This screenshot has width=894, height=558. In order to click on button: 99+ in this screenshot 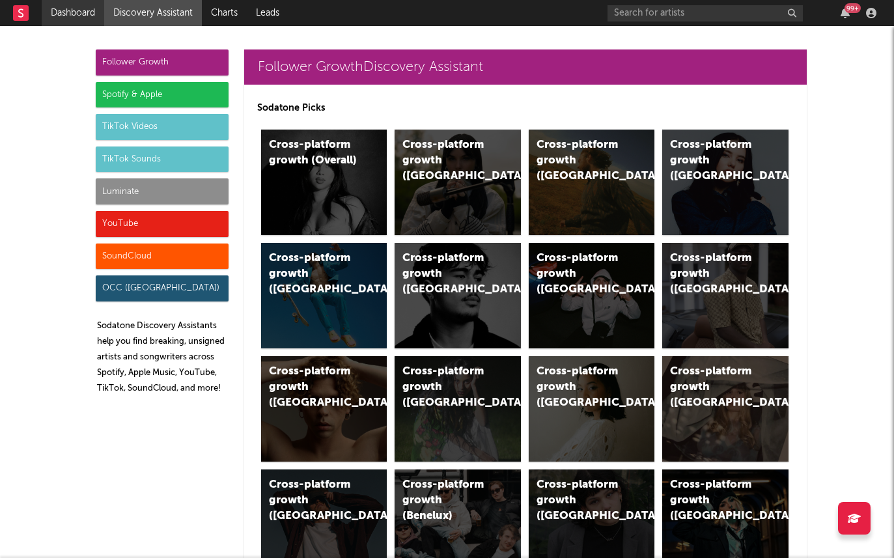, I will do `click(845, 13)`.